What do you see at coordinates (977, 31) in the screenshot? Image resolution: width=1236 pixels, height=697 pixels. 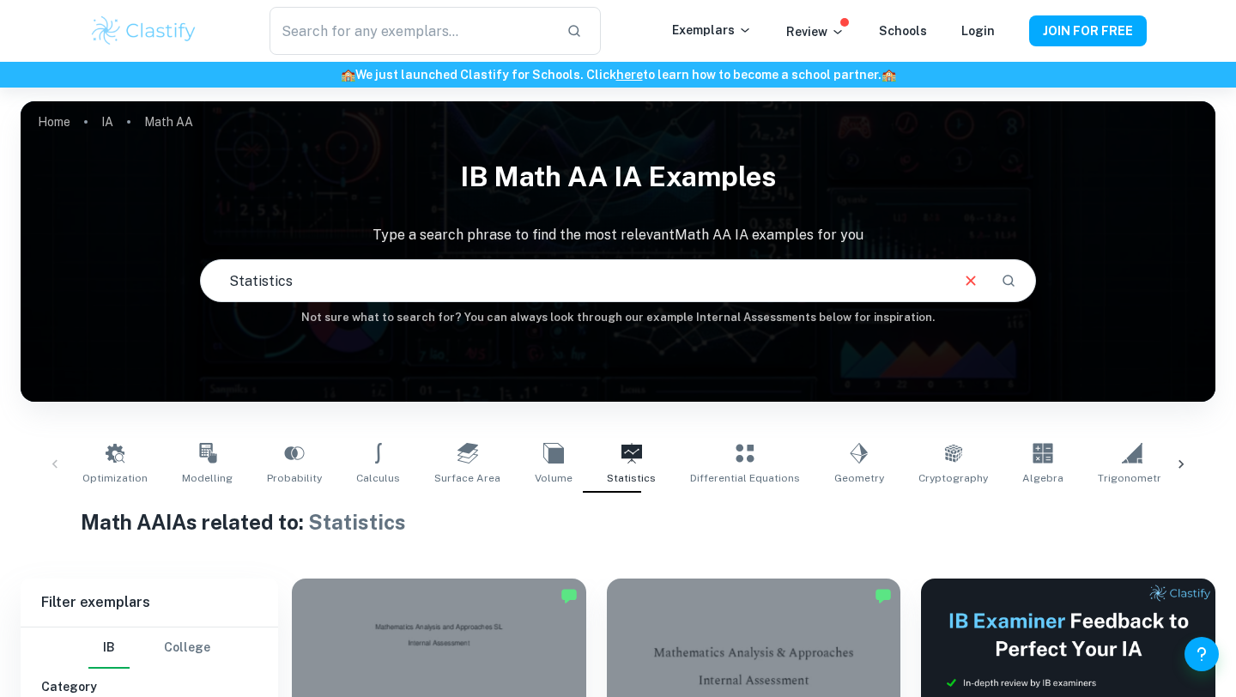 I see `a: Login` at bounding box center [977, 31].